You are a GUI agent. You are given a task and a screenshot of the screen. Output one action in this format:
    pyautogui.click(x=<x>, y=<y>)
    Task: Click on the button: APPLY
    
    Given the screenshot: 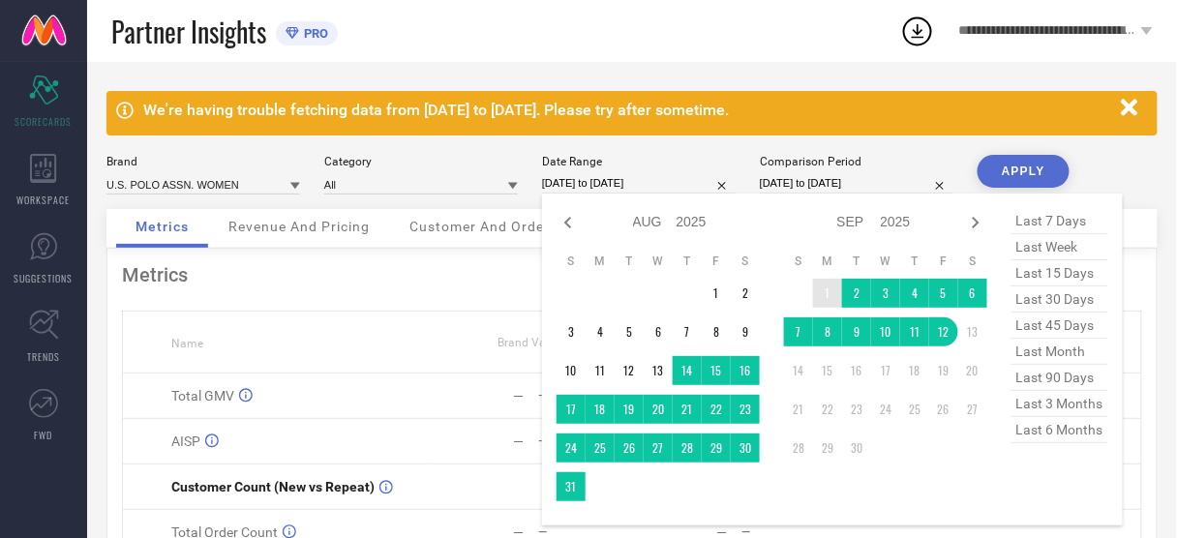 What is the action you would take?
    pyautogui.click(x=1023, y=171)
    